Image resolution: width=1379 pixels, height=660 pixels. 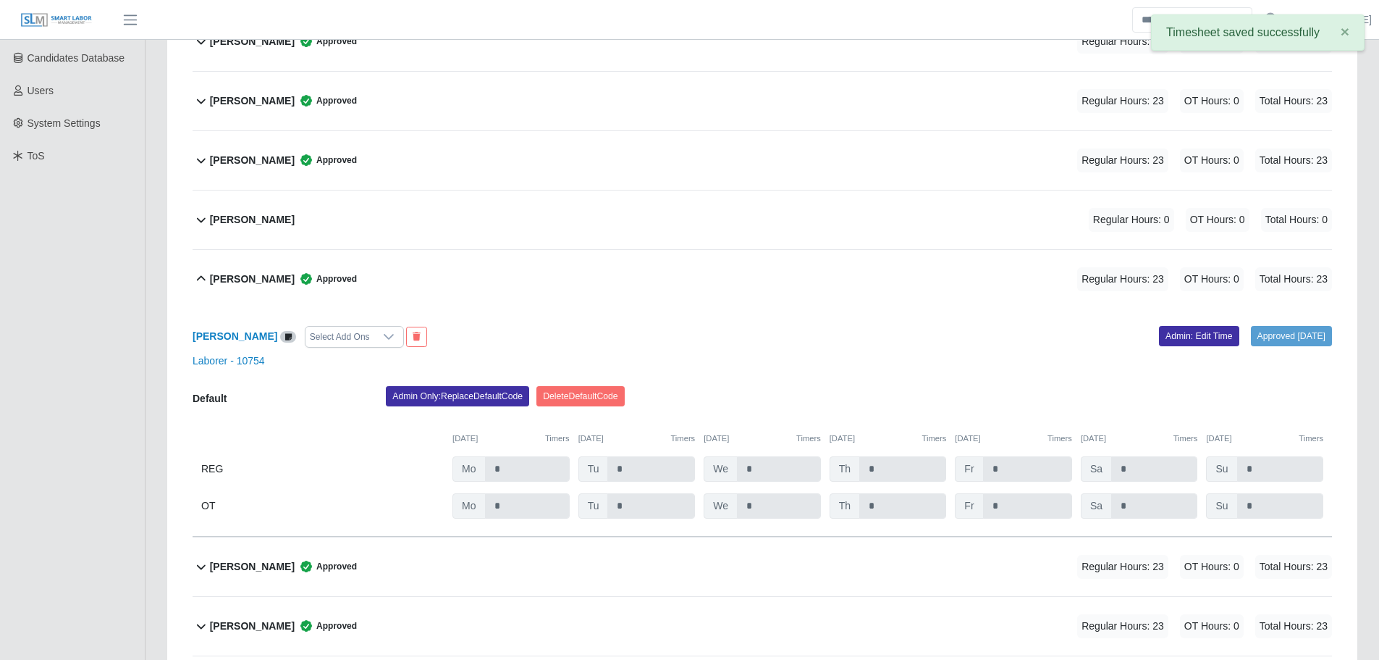 I want to click on button: DeleteDefaultCode, so click(x=581, y=396).